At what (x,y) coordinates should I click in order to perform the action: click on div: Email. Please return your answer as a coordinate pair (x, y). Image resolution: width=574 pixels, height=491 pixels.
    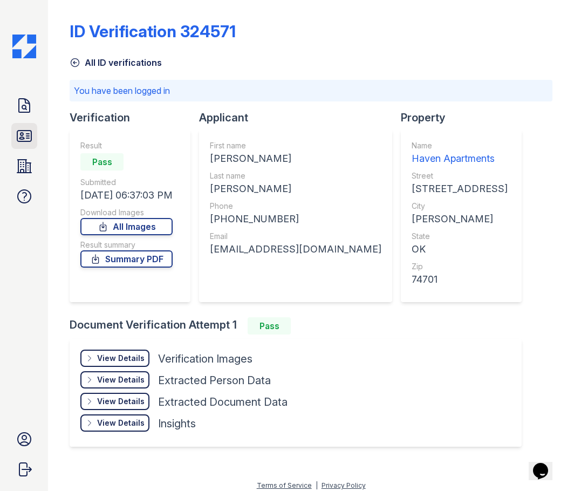
    Looking at the image, I should click on (296, 236).